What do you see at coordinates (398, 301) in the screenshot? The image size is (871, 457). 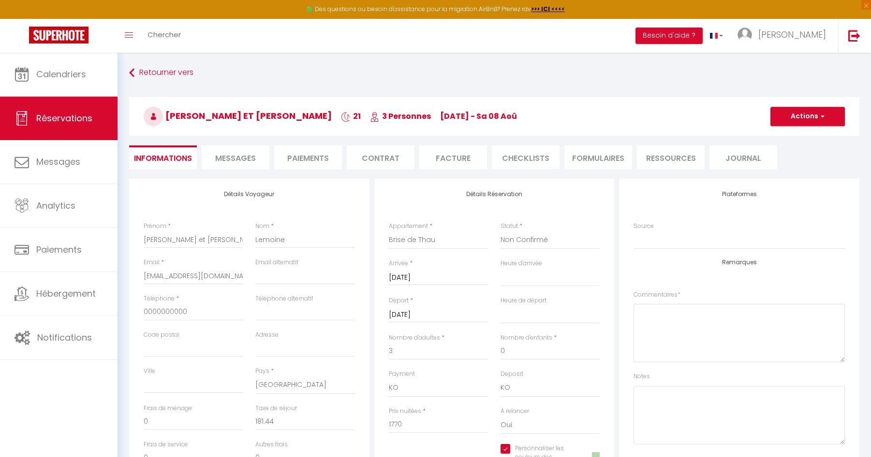 I see `label: Départ` at bounding box center [398, 301].